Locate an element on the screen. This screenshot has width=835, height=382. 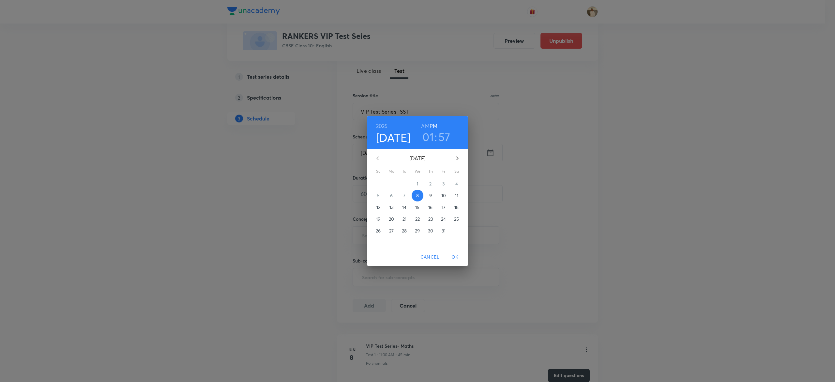
p: 14 is located at coordinates (404, 207).